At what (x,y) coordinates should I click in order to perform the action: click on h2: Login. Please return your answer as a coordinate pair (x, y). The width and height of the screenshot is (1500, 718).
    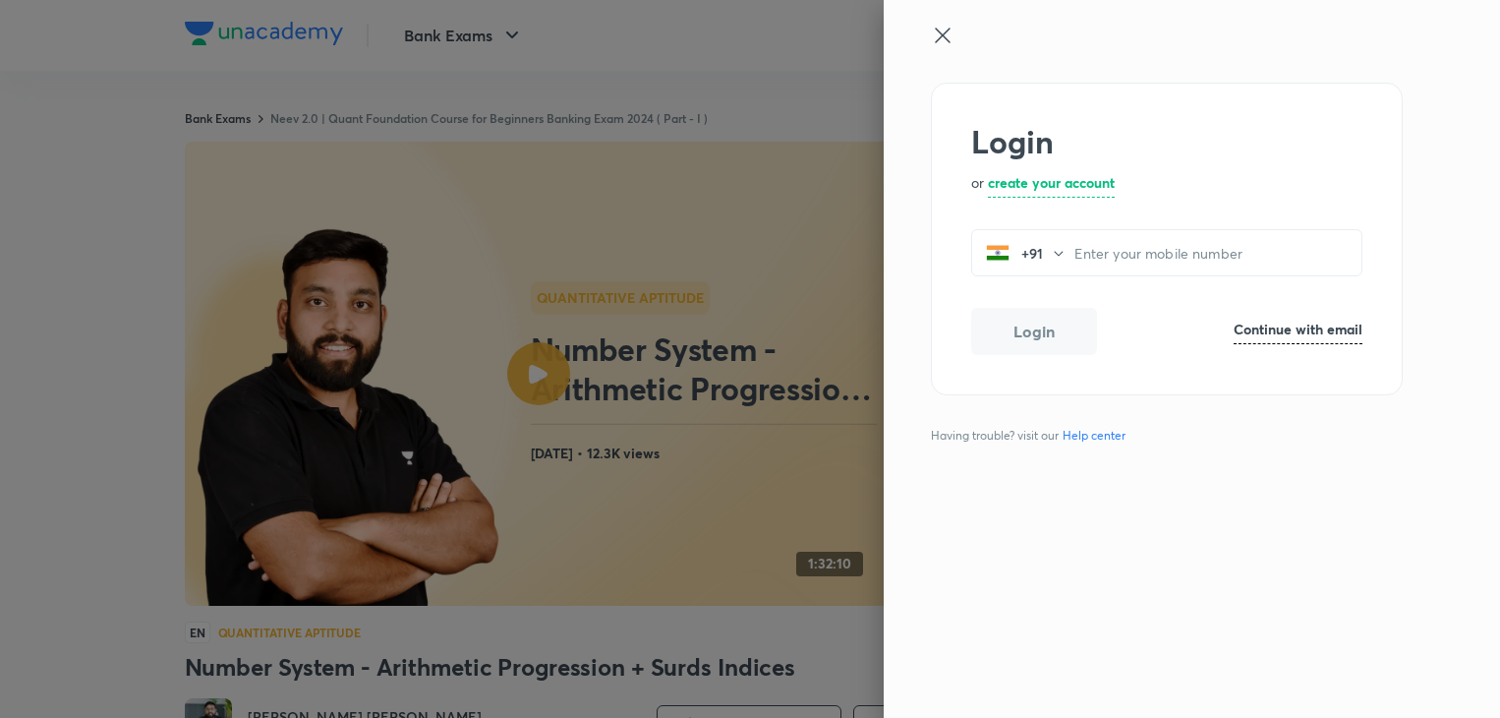
    Looking at the image, I should click on (1167, 142).